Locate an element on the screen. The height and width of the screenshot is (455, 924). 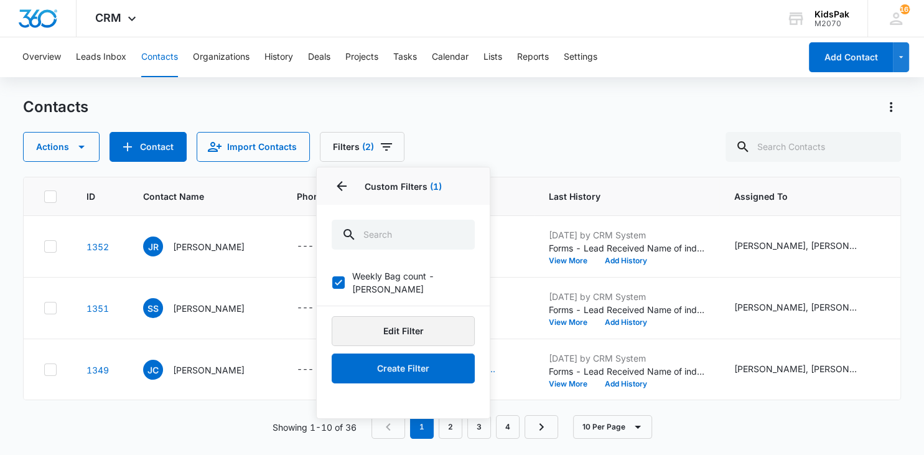
span: Assigned To is located at coordinates (798, 196).